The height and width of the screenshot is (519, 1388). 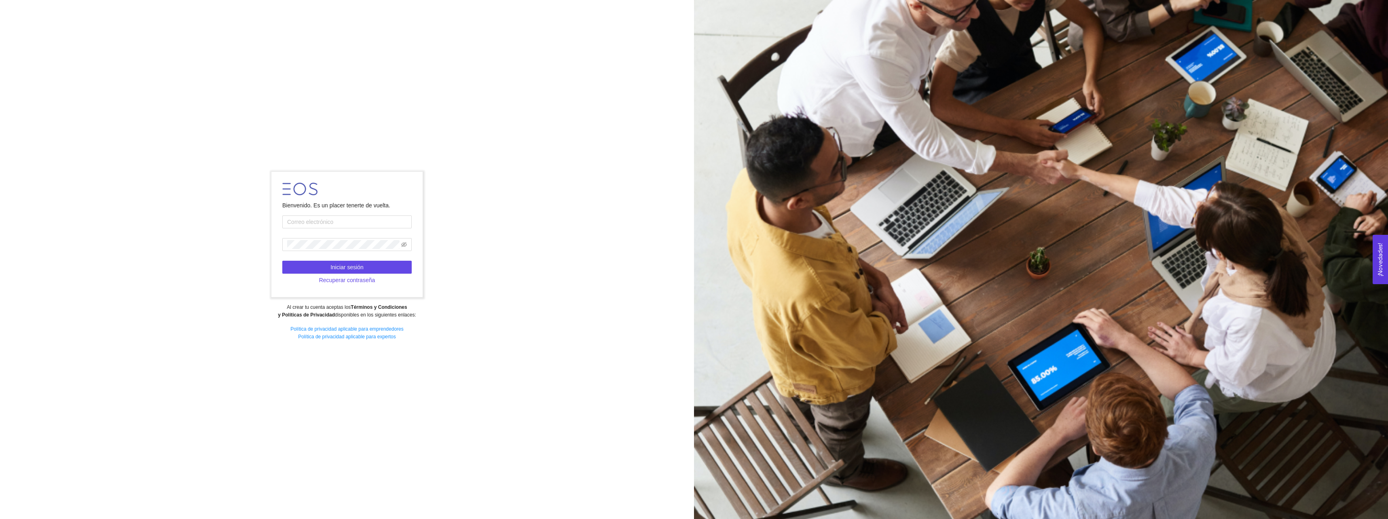 What do you see at coordinates (300, 189) in the screenshot?
I see `img: LOGO` at bounding box center [300, 189].